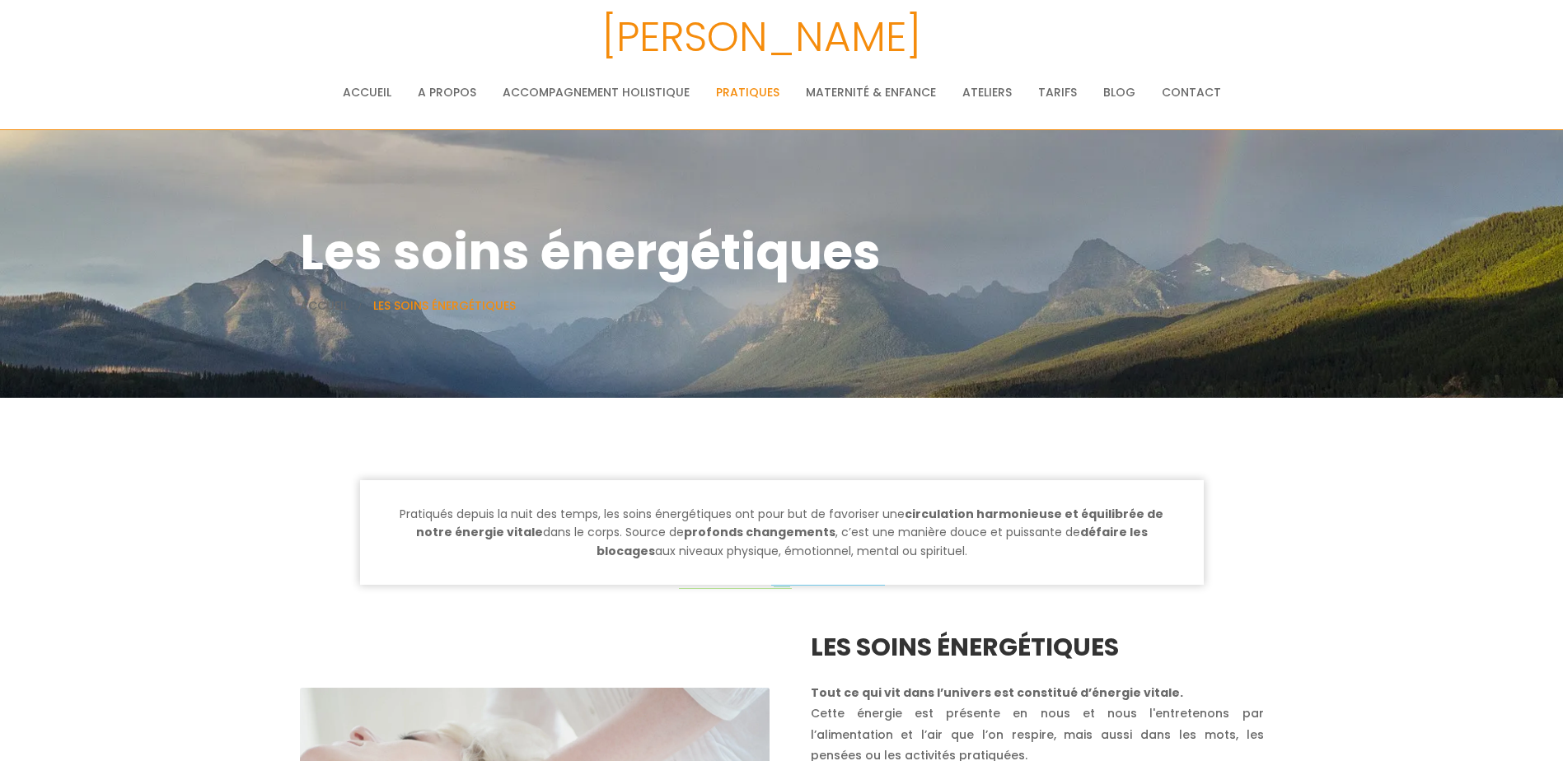 The image size is (1563, 761). I want to click on a: A propos, so click(447, 92).